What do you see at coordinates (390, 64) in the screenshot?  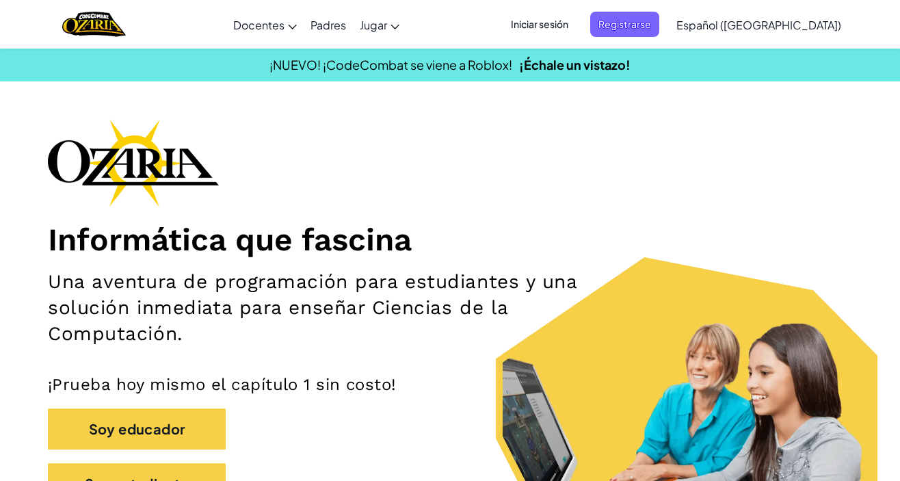 I see `span: ¡NUEVO! ¡CodeCombat se viene a Roblox!` at bounding box center [390, 64].